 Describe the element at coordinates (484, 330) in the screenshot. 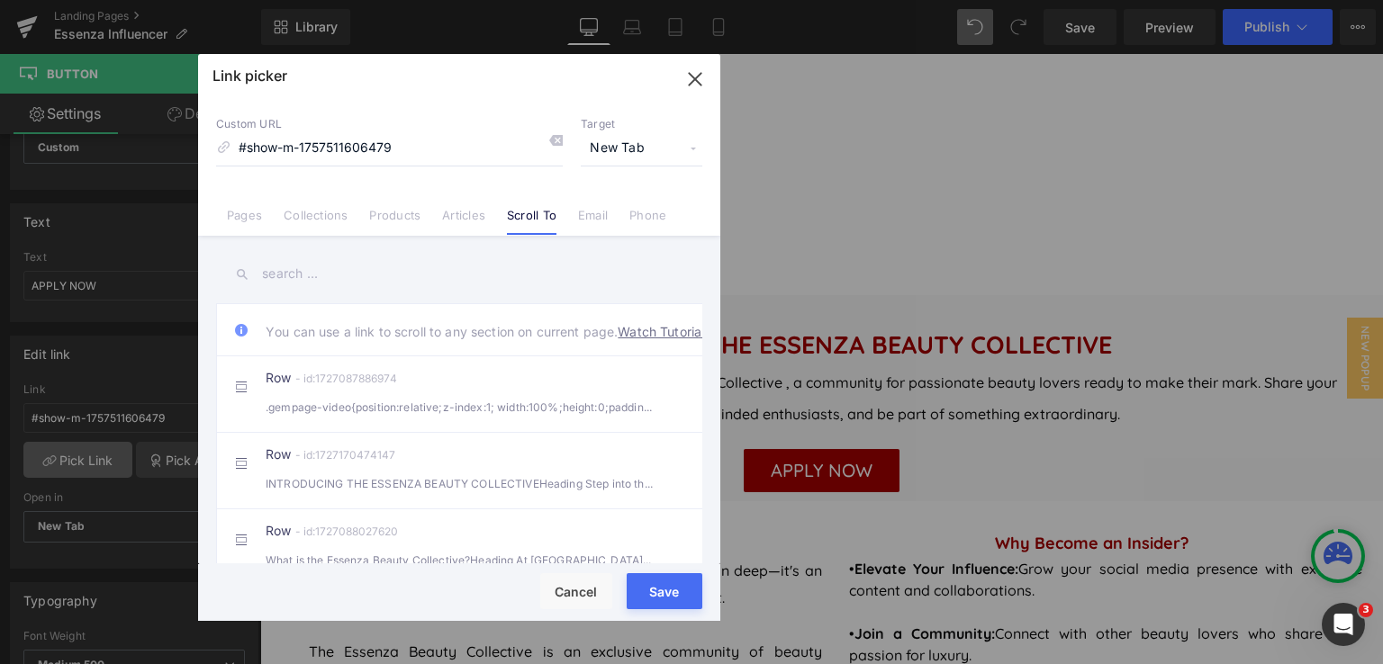

I see `span: You can use a link to scroll to any section on current page.` at that location.